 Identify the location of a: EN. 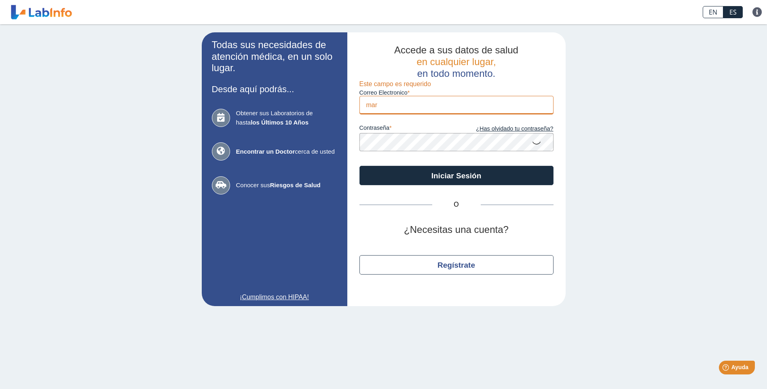
(713, 12).